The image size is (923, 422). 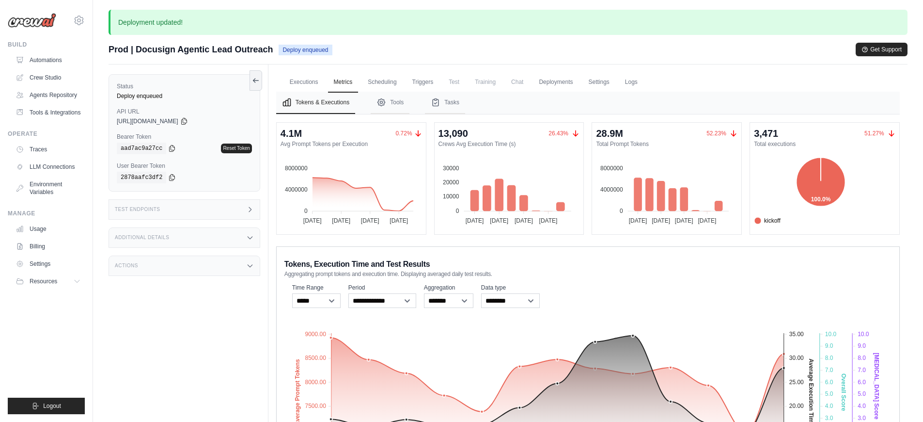 What do you see at coordinates (46, 213) in the screenshot?
I see `div: Manage` at bounding box center [46, 213].